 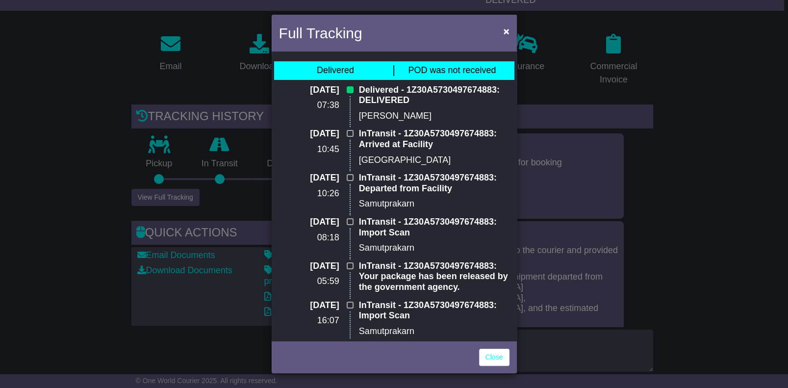 What do you see at coordinates (309, 194) in the screenshot?
I see `p: 10:26` at bounding box center [309, 194].